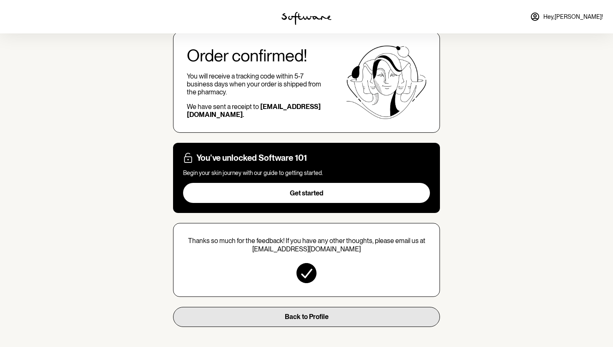 The image size is (613, 347). What do you see at coordinates (307, 193) in the screenshot?
I see `span: Get started` at bounding box center [307, 193].